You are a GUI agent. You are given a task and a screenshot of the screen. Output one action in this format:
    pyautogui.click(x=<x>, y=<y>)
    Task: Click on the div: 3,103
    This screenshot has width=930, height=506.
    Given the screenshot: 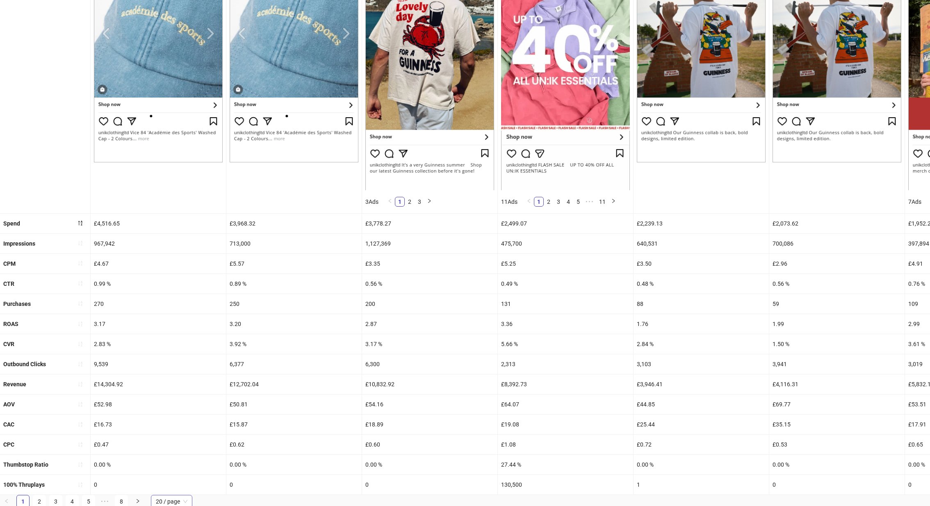 What is the action you would take?
    pyautogui.click(x=701, y=364)
    